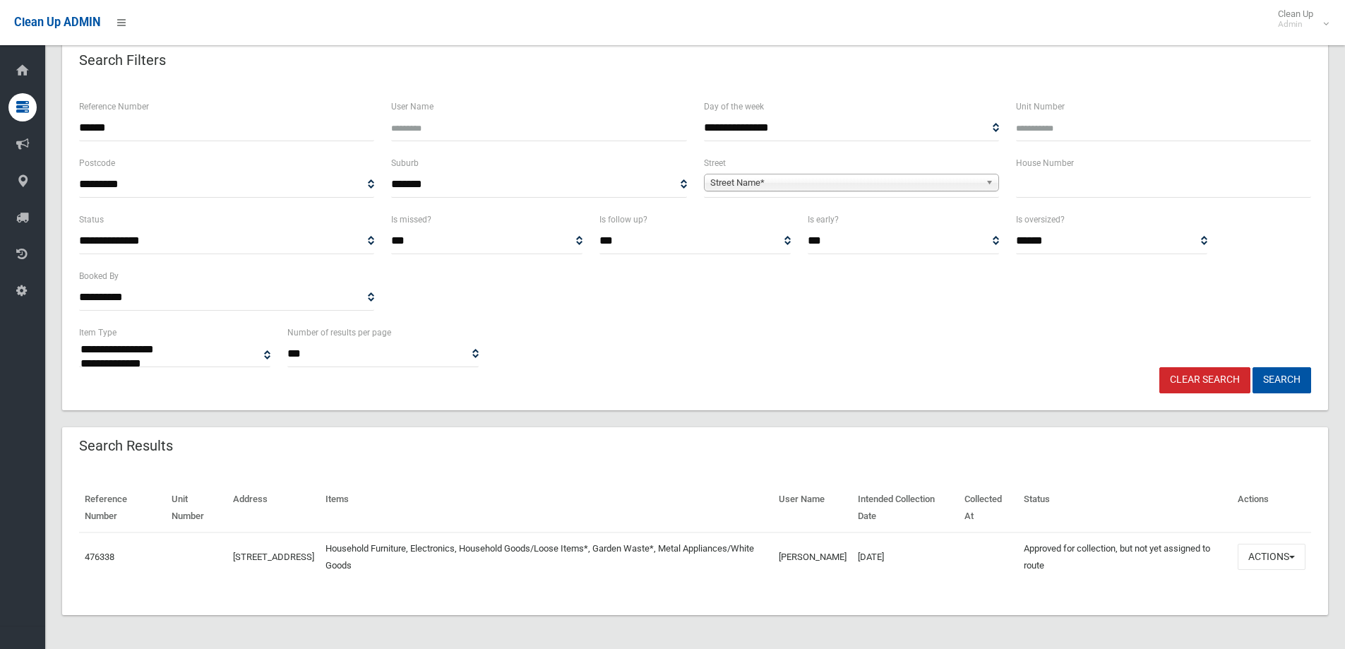 The image size is (1345, 649). What do you see at coordinates (1282, 380) in the screenshot?
I see `button: Search` at bounding box center [1282, 380].